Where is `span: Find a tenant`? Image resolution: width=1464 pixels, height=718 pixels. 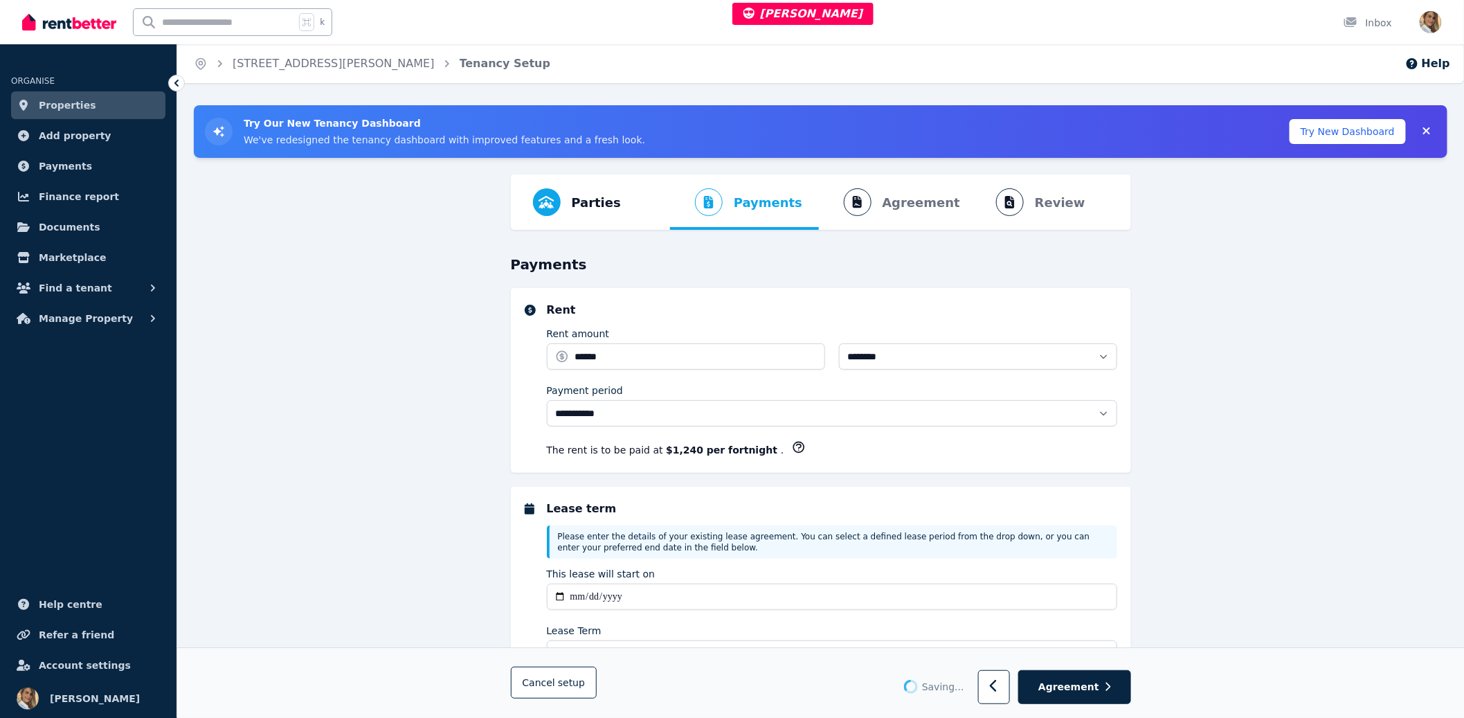 span: Find a tenant is located at coordinates (75, 288).